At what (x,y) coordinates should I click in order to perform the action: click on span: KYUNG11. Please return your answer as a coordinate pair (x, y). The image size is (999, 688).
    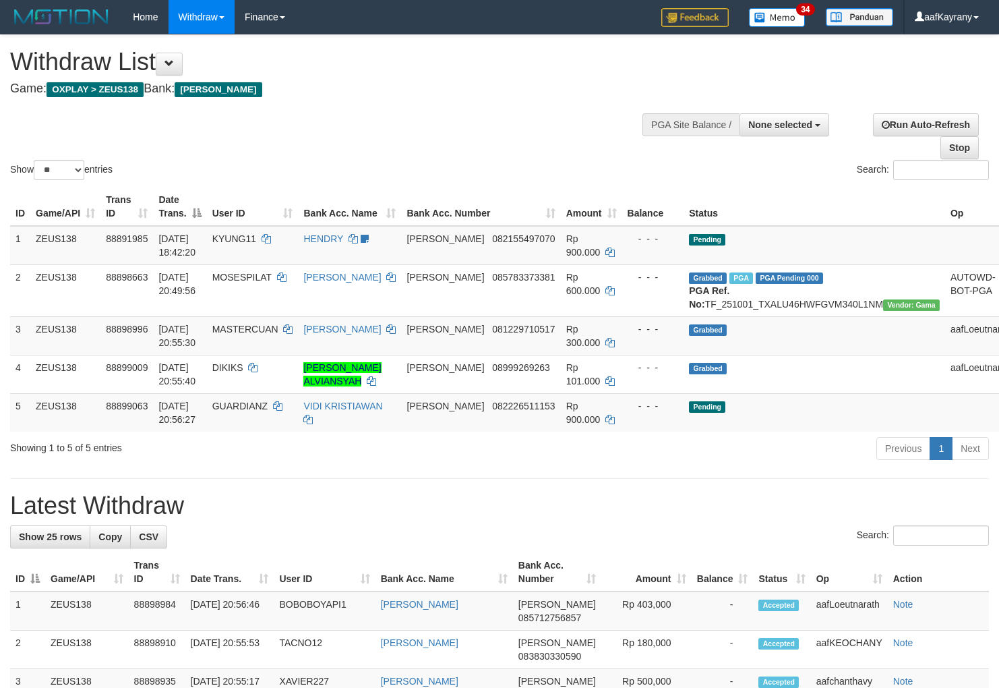
    Looking at the image, I should click on (234, 239).